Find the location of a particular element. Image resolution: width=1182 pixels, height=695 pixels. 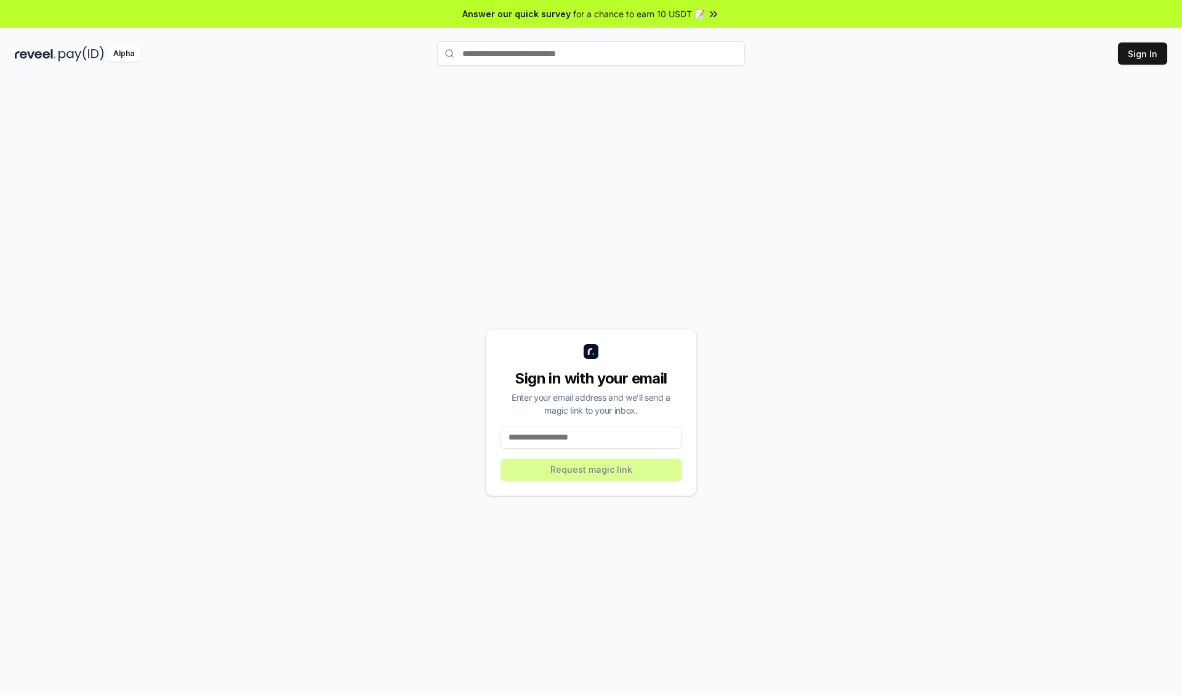

img: pay_id is located at coordinates (81, 54).